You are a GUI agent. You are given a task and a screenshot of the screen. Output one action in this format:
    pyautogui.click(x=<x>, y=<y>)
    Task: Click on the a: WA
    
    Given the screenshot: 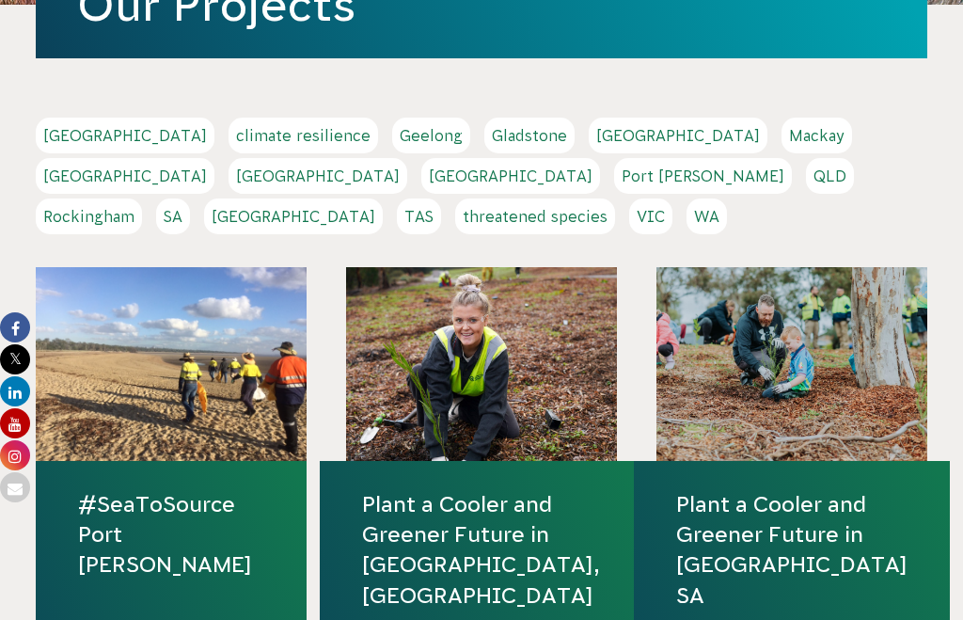 What is the action you would take?
    pyautogui.click(x=706, y=216)
    